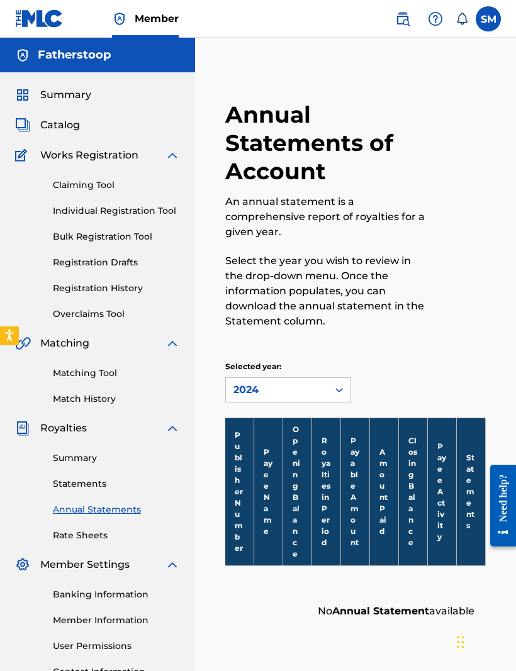 This screenshot has height=671, width=516. What do you see at coordinates (435, 19) in the screenshot?
I see `div: Help` at bounding box center [435, 19].